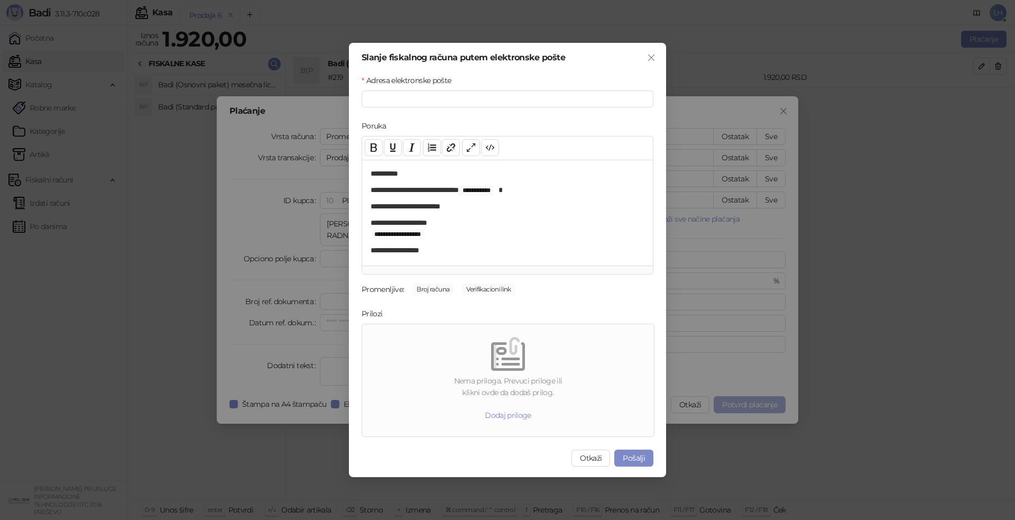 The height and width of the screenshot is (520, 1015). Describe the element at coordinates (651, 58) in the screenshot. I see `button: Close` at that location.